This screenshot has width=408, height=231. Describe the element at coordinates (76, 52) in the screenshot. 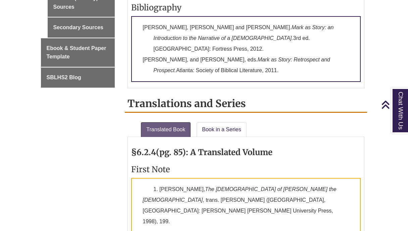

I see `span: Ebook & Student Paper Template` at that location.